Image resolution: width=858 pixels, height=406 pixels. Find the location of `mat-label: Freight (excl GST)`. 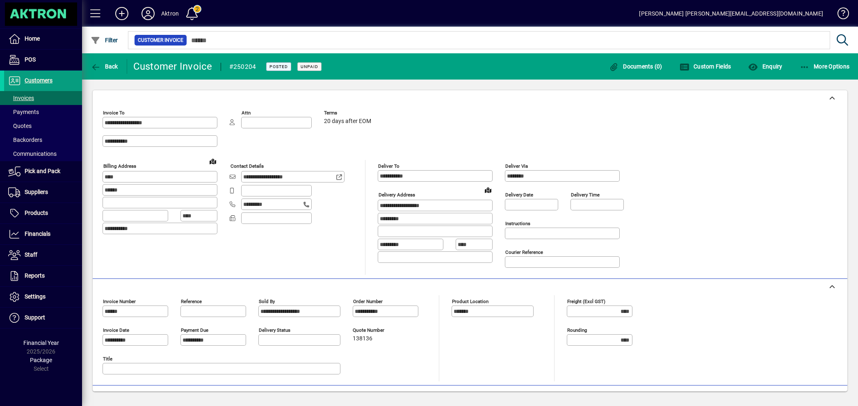

mat-label: Freight (excl GST) is located at coordinates (586, 301).